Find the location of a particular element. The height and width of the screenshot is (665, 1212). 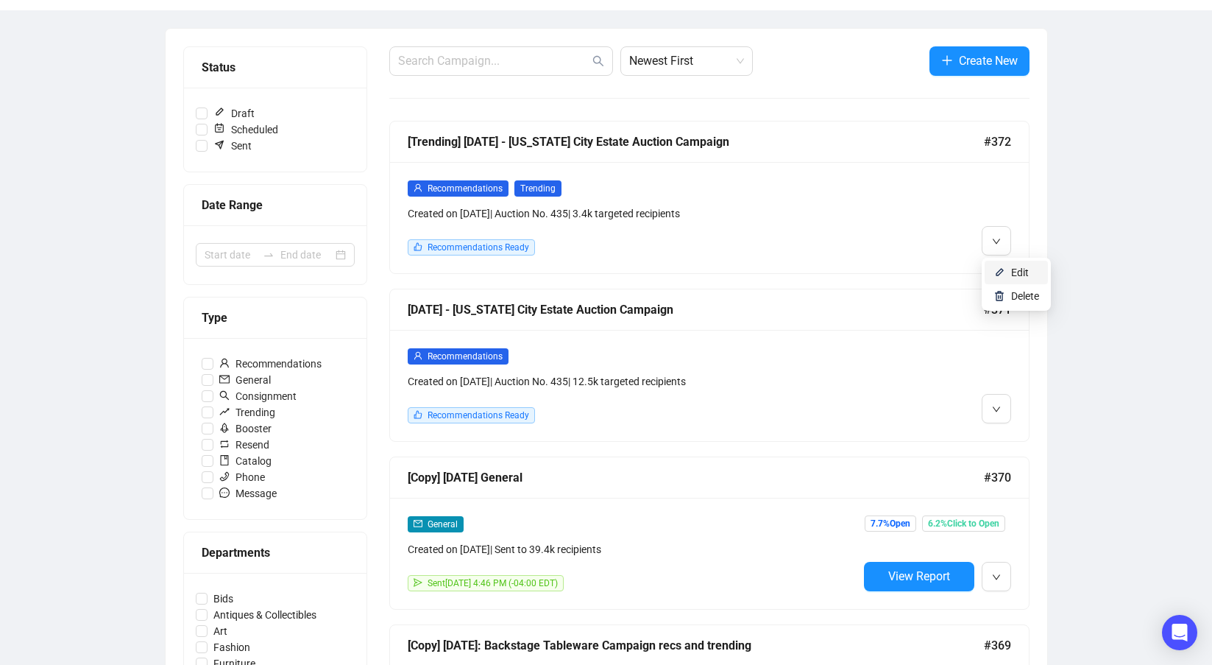

span: swap-right is located at coordinates (269, 255).